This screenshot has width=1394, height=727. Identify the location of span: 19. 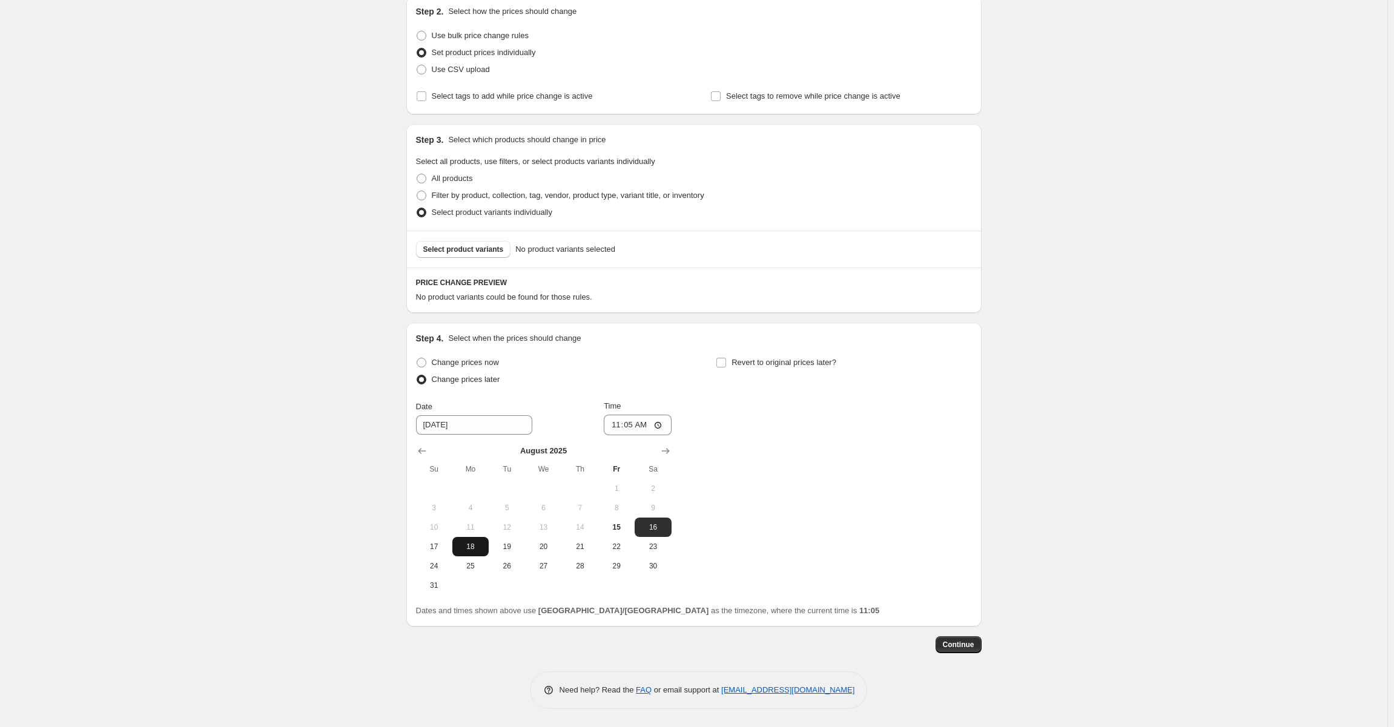
(507, 547).